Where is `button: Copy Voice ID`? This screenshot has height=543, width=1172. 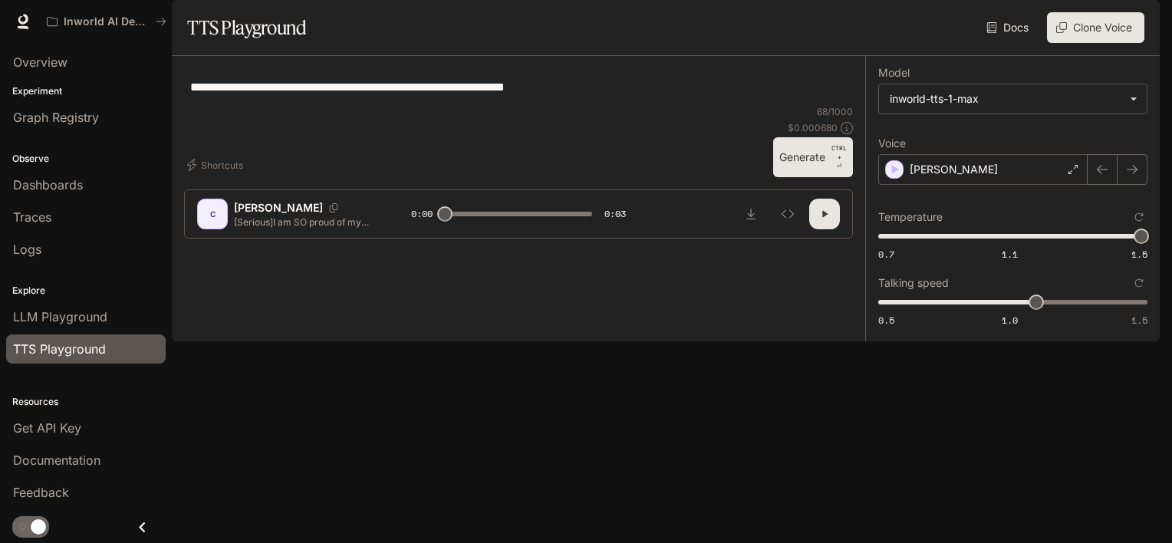 button: Copy Voice ID is located at coordinates (334, 208).